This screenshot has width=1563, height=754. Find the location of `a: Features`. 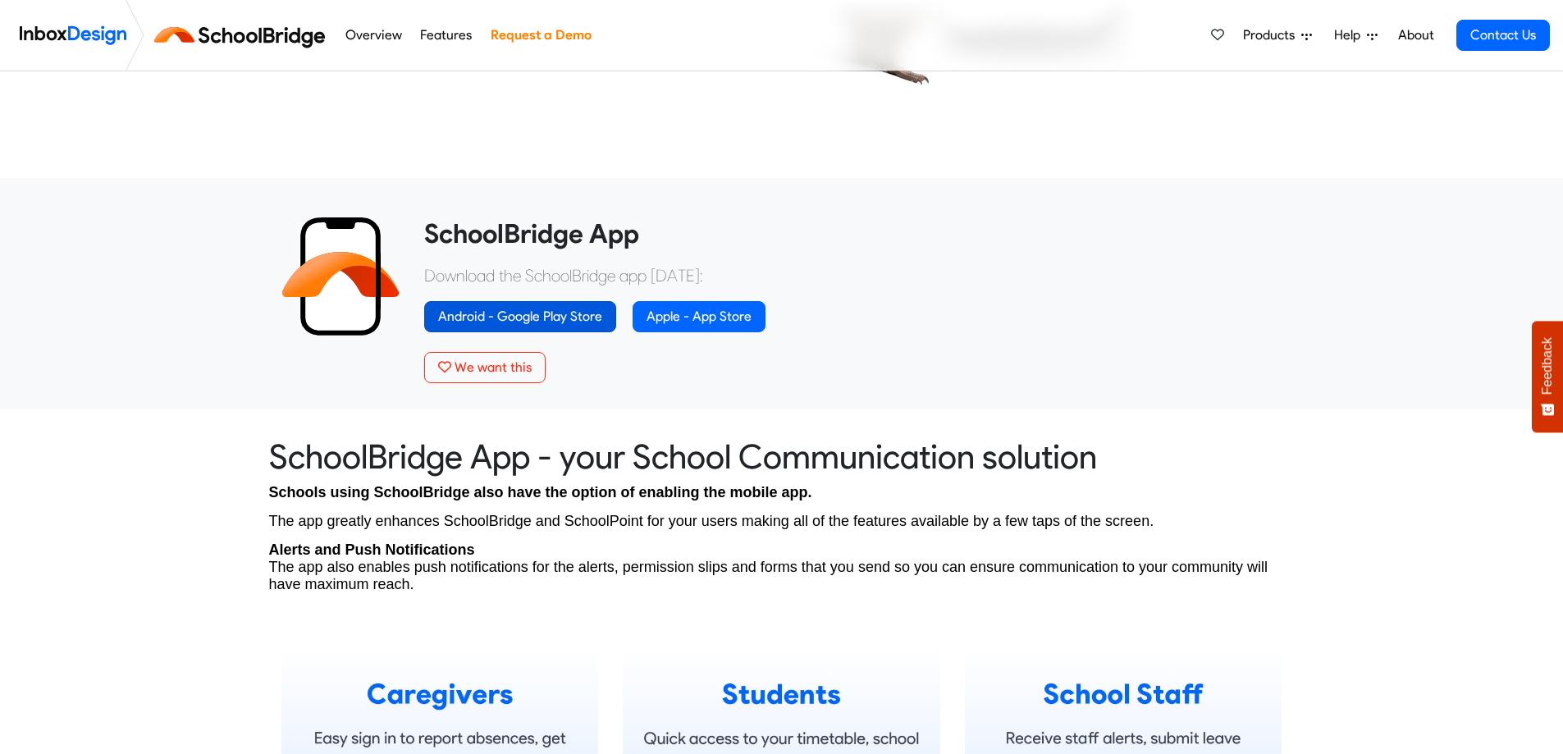

a: Features is located at coordinates (446, 35).